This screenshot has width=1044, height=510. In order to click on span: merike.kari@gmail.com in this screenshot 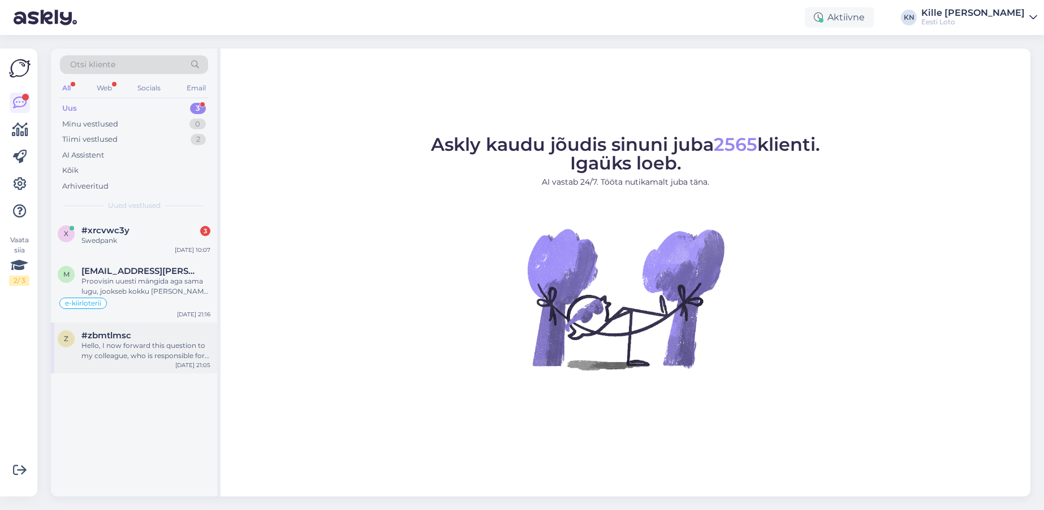, I will do `click(140, 271)`.